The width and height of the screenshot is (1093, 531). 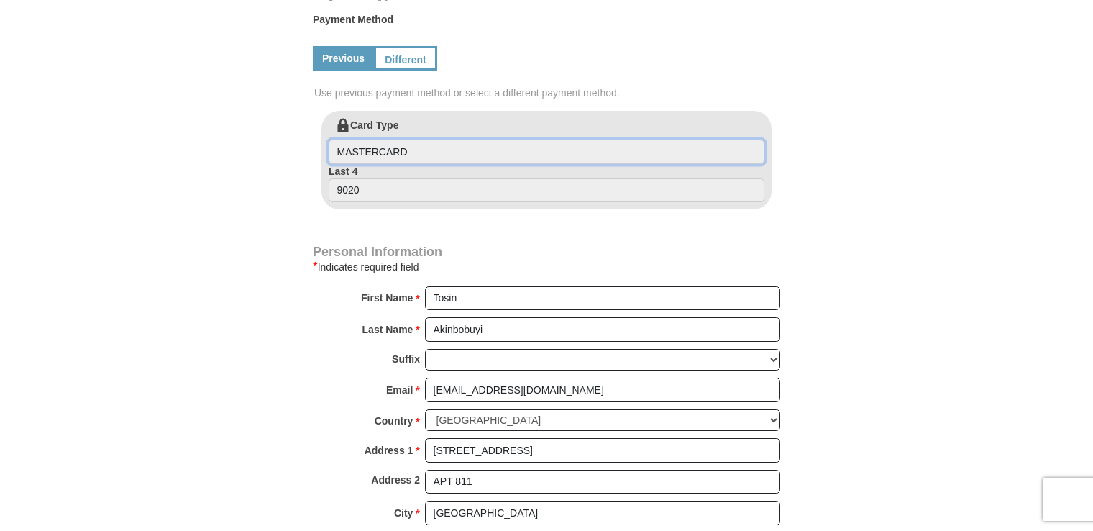 What do you see at coordinates (406, 359) in the screenshot?
I see `strong: Suffix` at bounding box center [406, 359].